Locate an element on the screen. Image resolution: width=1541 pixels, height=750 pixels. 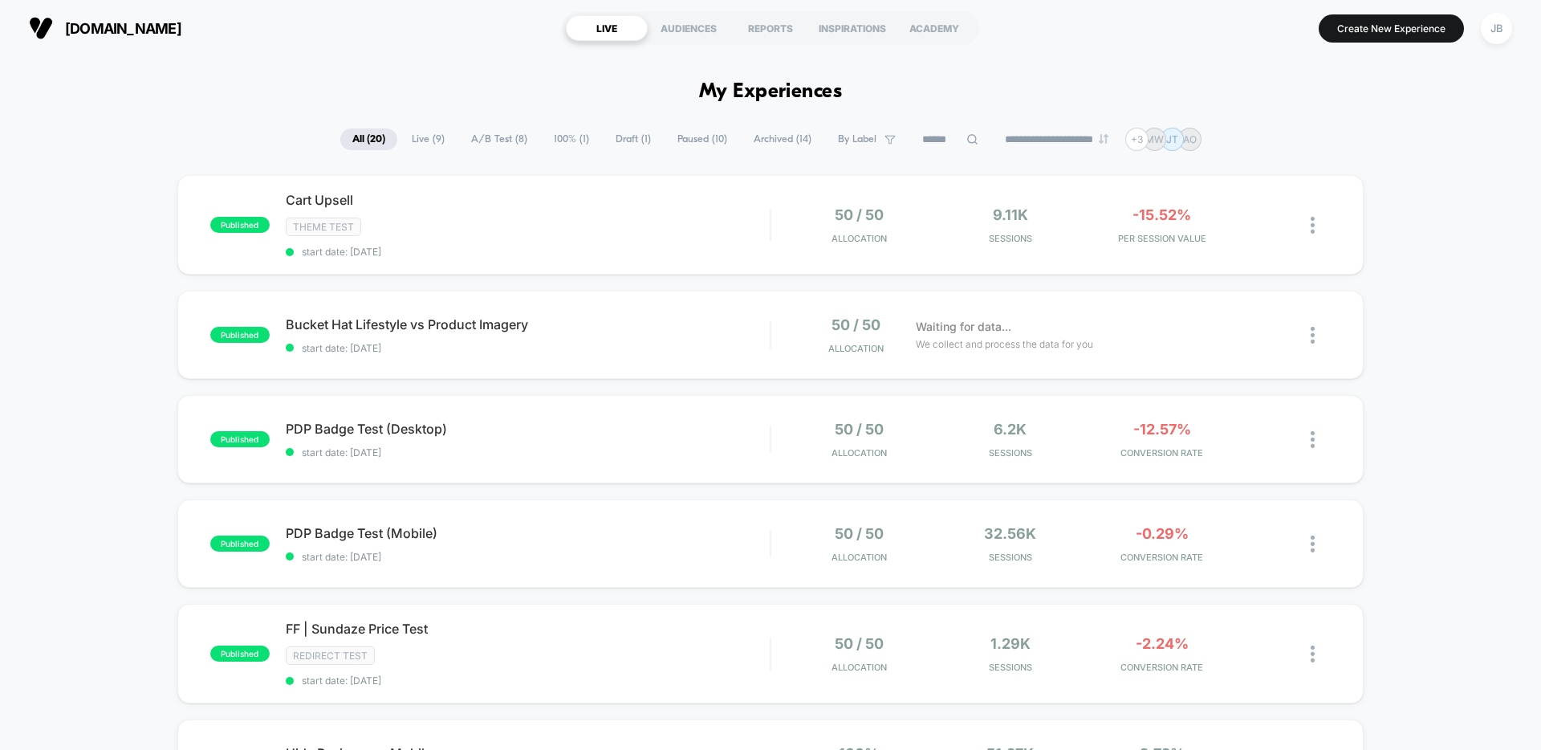
span: PDP Badge Test (Desktop) is located at coordinates (527, 429).